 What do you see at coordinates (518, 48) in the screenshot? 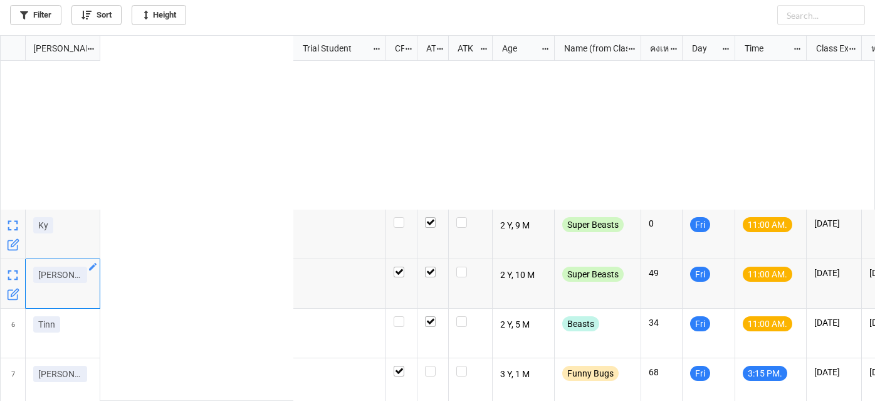
I see `div: Age` at bounding box center [518, 48].